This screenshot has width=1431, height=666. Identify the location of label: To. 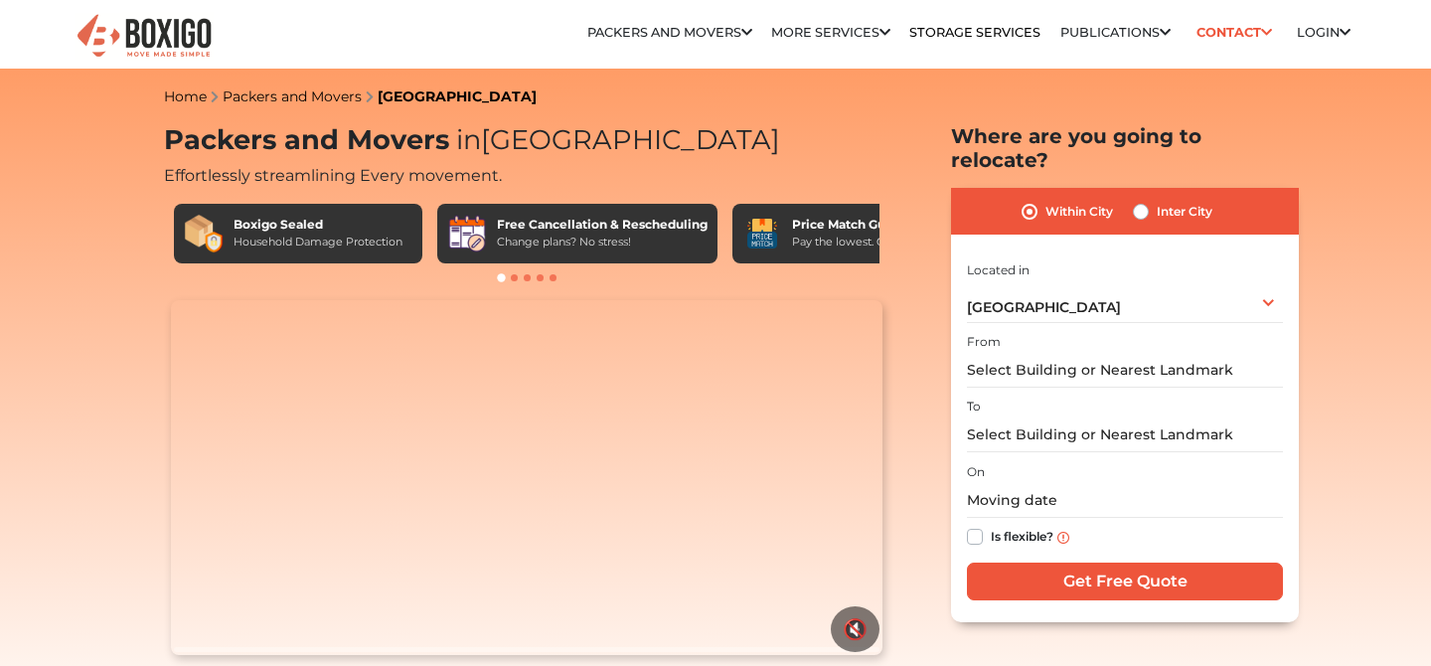
(974, 407).